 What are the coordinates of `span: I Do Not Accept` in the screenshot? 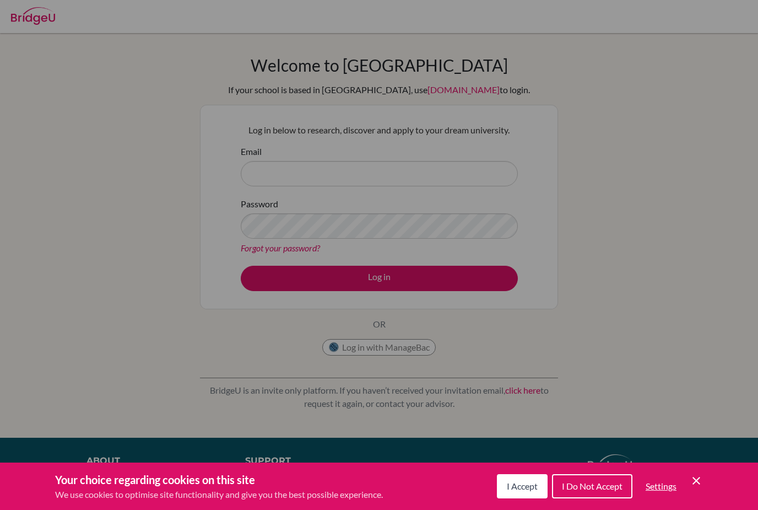 It's located at (592, 485).